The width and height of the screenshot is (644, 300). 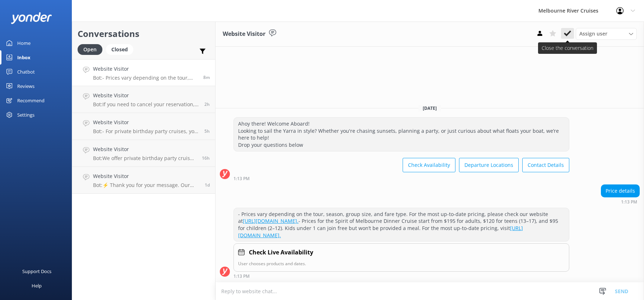 What do you see at coordinates (401, 134) in the screenshot?
I see `div: Ahoy there! Welcome Aboard! Looking to sail the Yarra in style? Whether you're chasing sunsets, p...` at bounding box center [401, 134].